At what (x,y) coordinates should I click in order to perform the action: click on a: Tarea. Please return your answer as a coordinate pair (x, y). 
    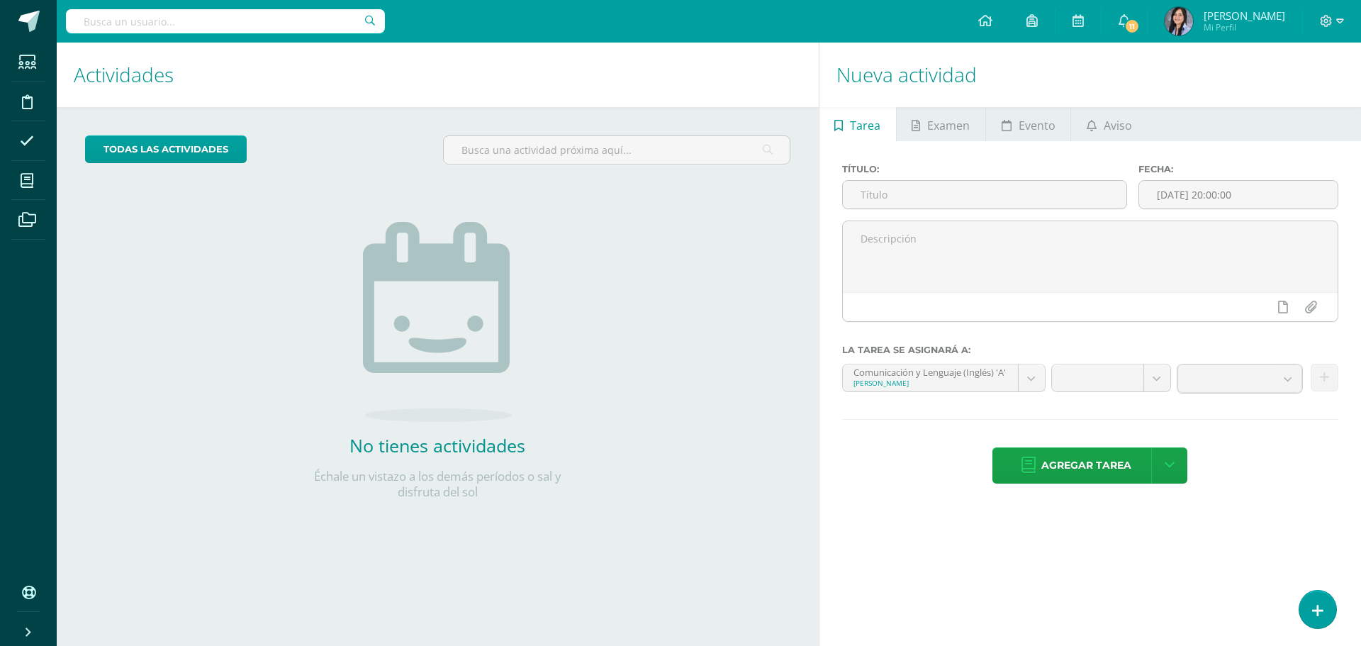
    Looking at the image, I should click on (858, 124).